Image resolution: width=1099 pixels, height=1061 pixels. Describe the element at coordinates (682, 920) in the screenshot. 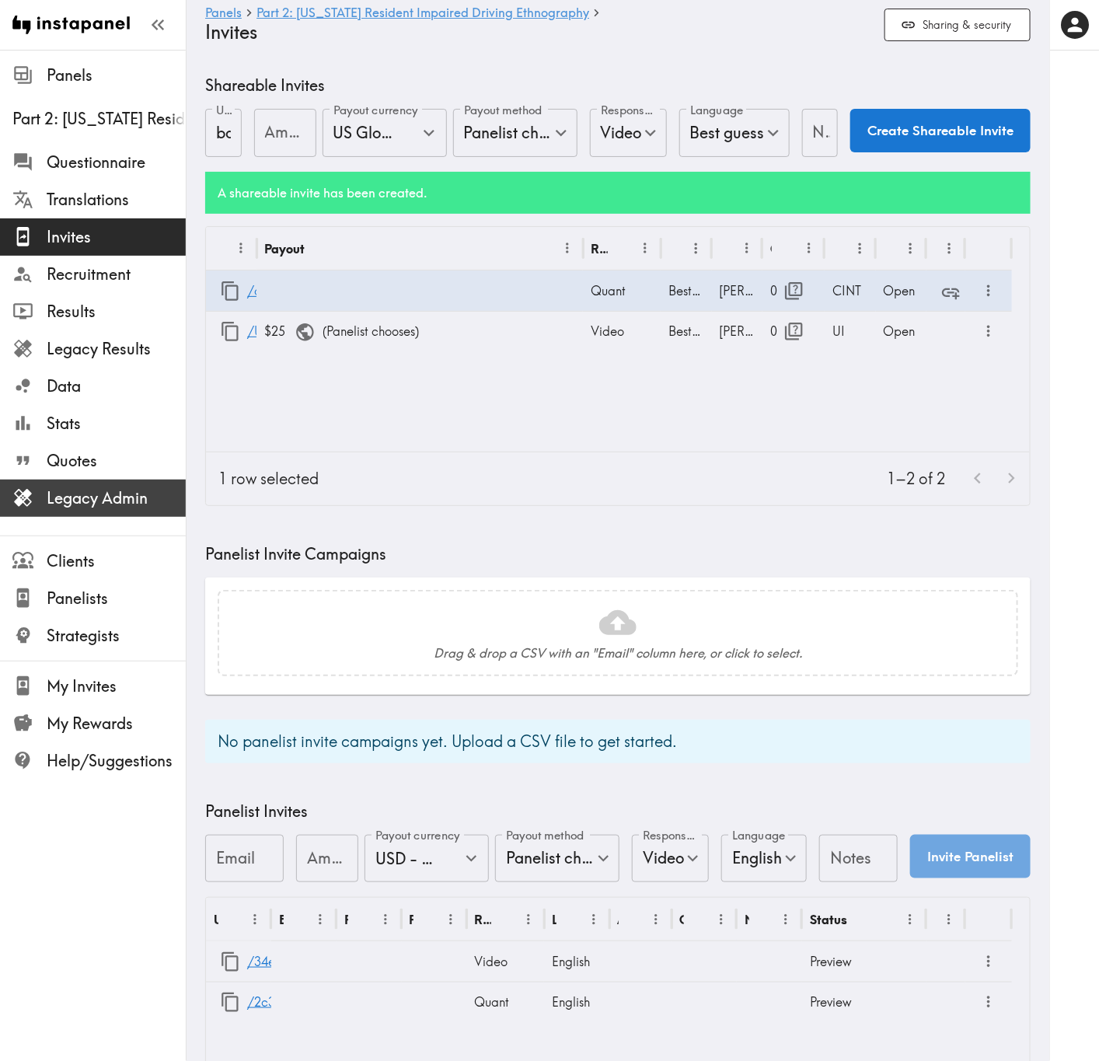

I see `div: Creator` at that location.